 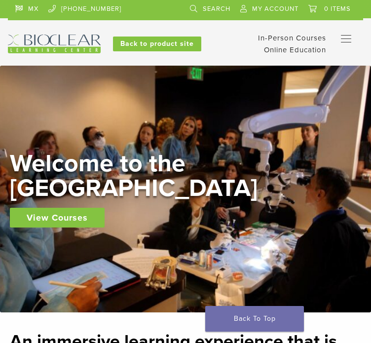 What do you see at coordinates (337, 9) in the screenshot?
I see `span: 0 items` at bounding box center [337, 9].